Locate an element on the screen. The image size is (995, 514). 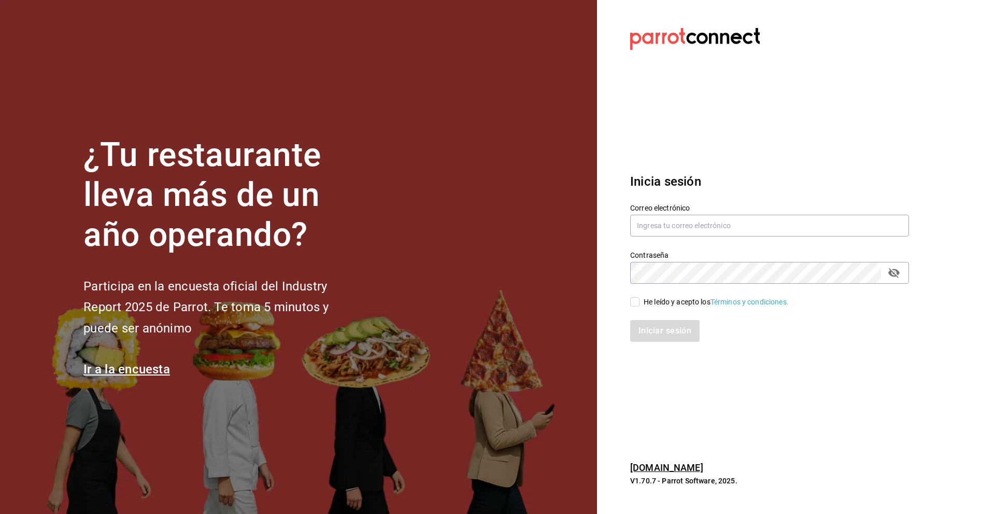
label: Correo electrónico is located at coordinates (770, 208).